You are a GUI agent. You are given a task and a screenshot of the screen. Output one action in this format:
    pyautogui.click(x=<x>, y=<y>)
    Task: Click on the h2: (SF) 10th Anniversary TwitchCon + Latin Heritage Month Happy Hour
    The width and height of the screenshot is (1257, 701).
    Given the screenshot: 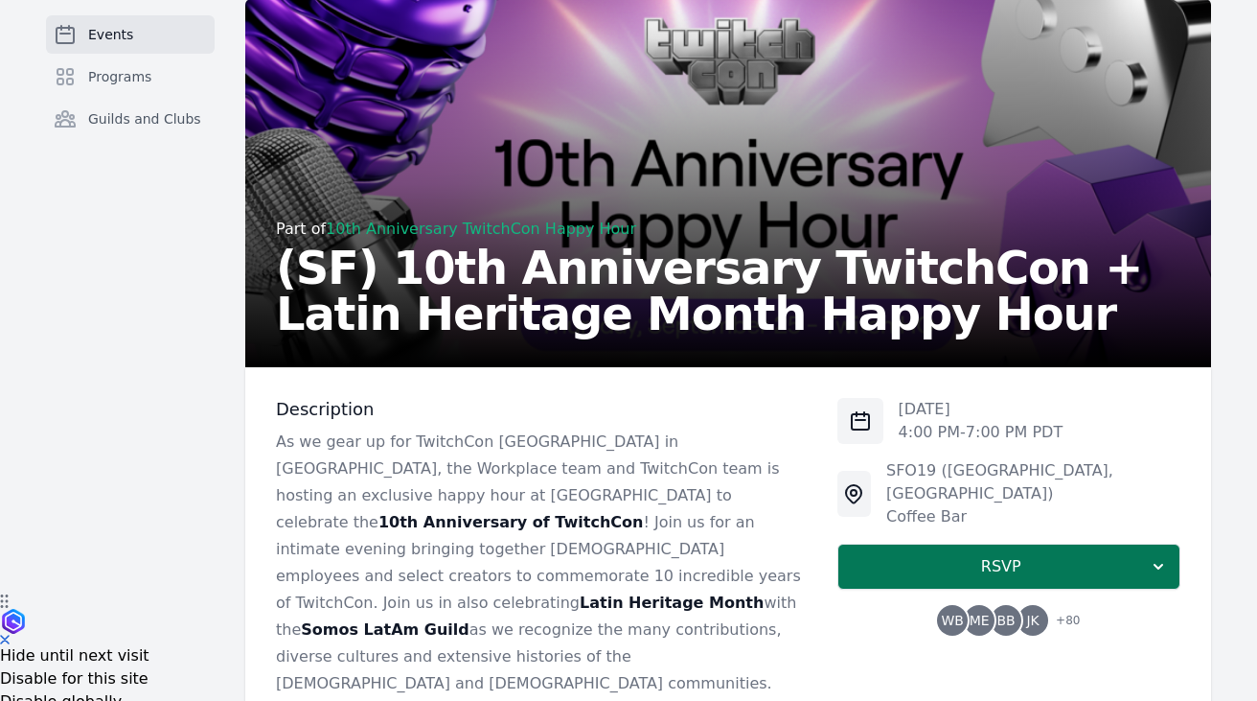 What is the action you would take?
    pyautogui.click(x=728, y=290)
    